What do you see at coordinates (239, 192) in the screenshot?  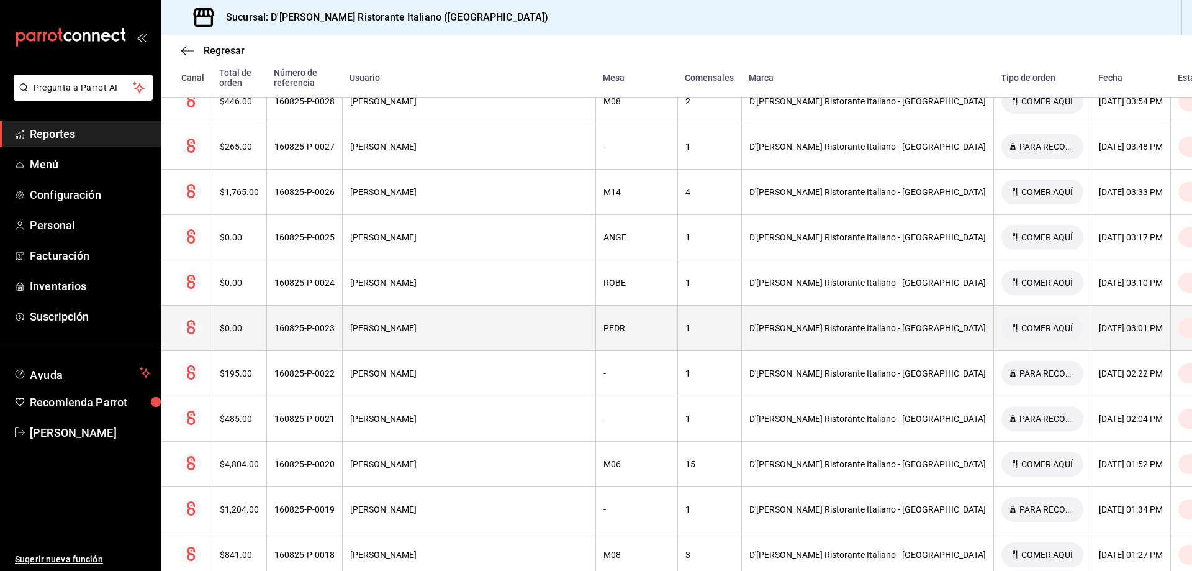 I see `div: $1,765.00` at bounding box center [239, 192].